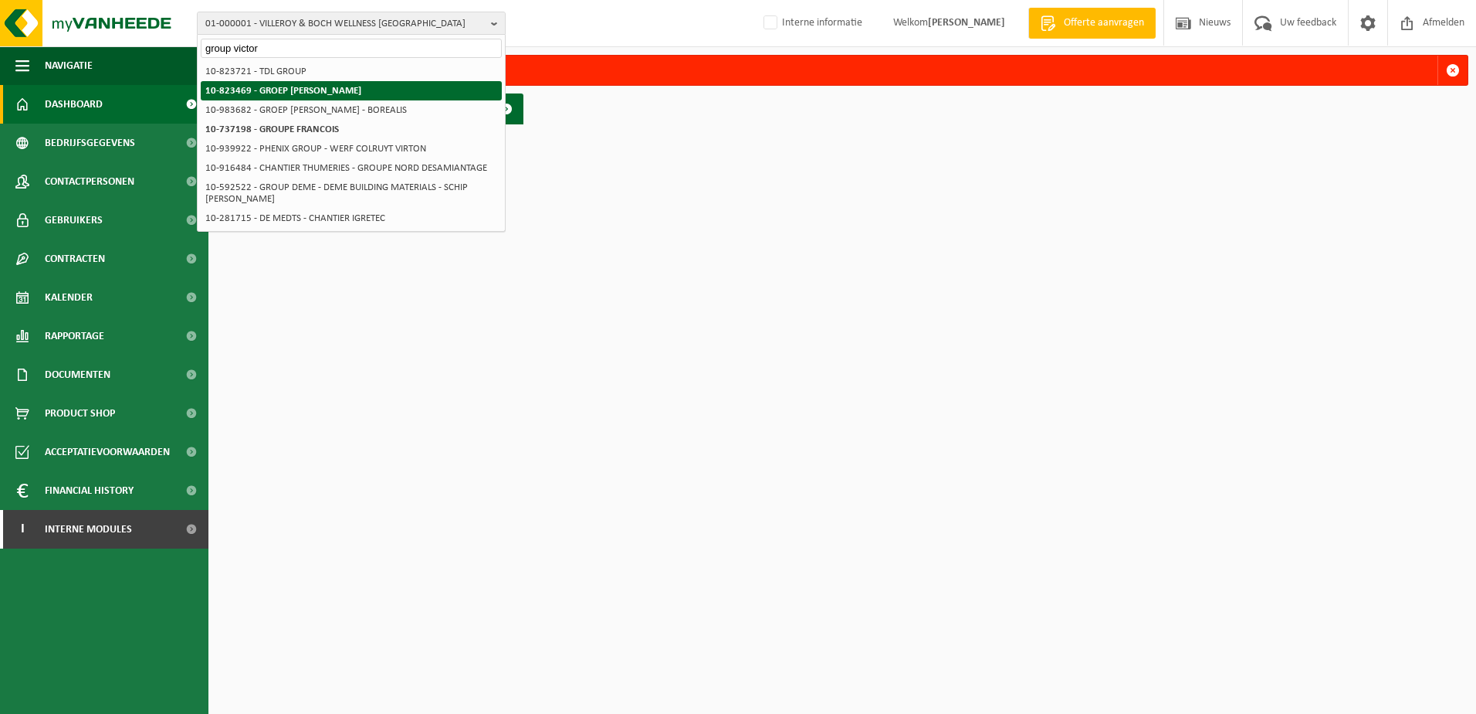 The image size is (1476, 714). Describe the element at coordinates (88, 529) in the screenshot. I see `span: Interne modules` at that location.